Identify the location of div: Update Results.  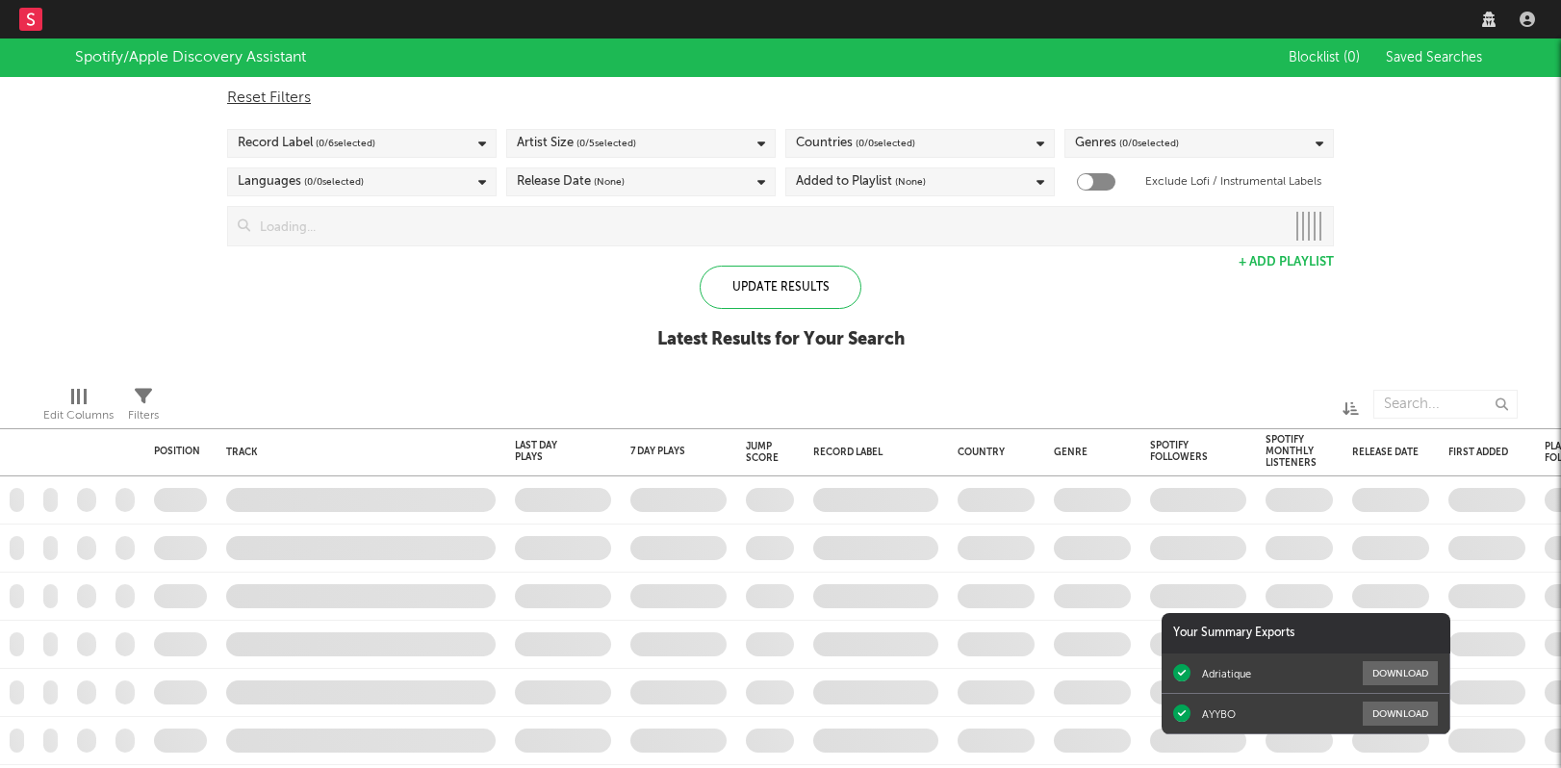
(781, 287).